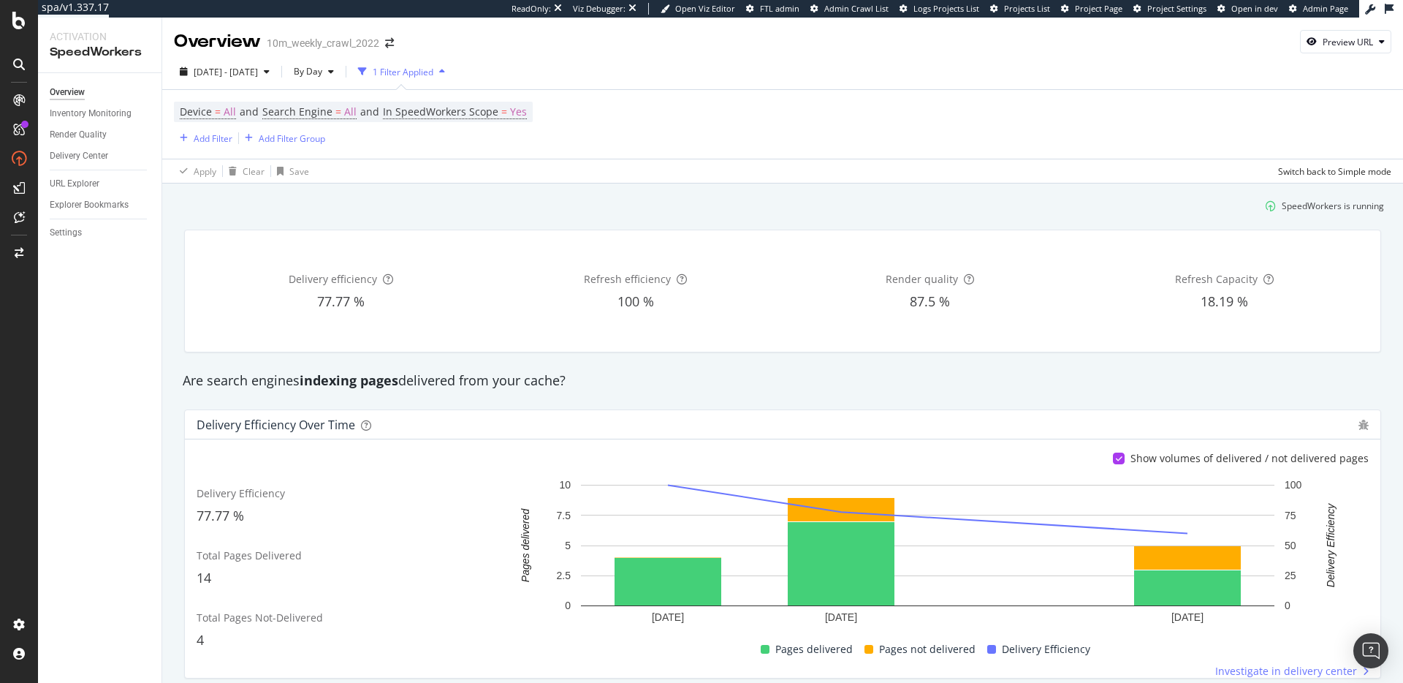 The image size is (1403, 683). I want to click on button: Switch back to Simple mode, so click(1332, 171).